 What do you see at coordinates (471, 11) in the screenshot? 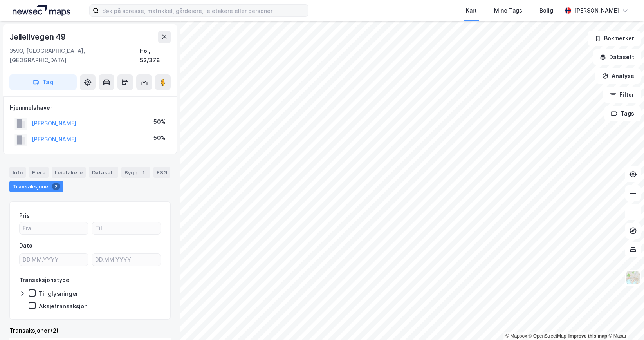
I see `div: Kart` at bounding box center [471, 11].